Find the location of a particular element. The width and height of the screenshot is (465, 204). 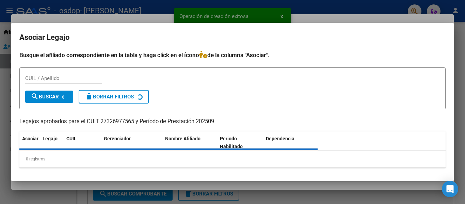

span: Asociar is located at coordinates (30, 139).